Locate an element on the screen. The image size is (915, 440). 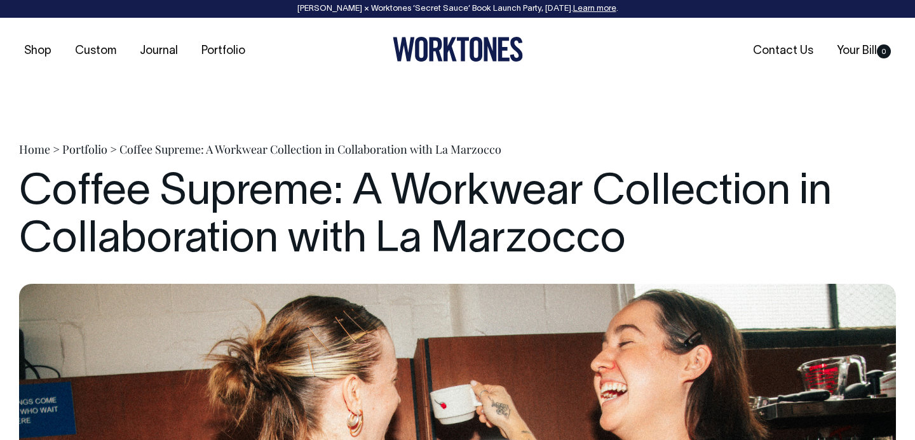
a: Journal is located at coordinates (159, 51).